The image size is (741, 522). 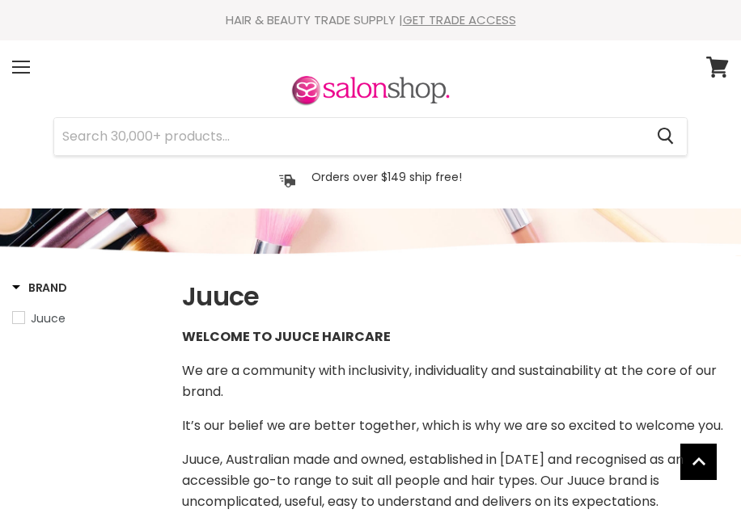 I want to click on strong: WELCOME TO JUUCE HAIRCARE, so click(x=286, y=336).